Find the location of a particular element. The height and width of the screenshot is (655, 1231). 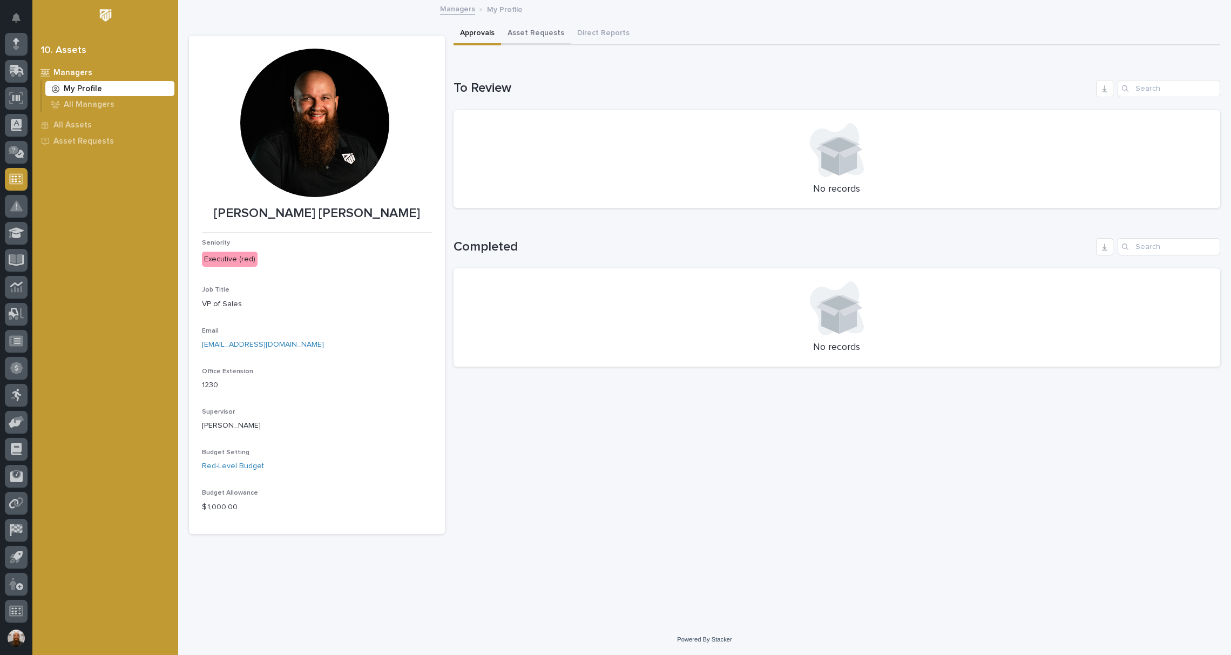

button: Notifications is located at coordinates (16, 18).